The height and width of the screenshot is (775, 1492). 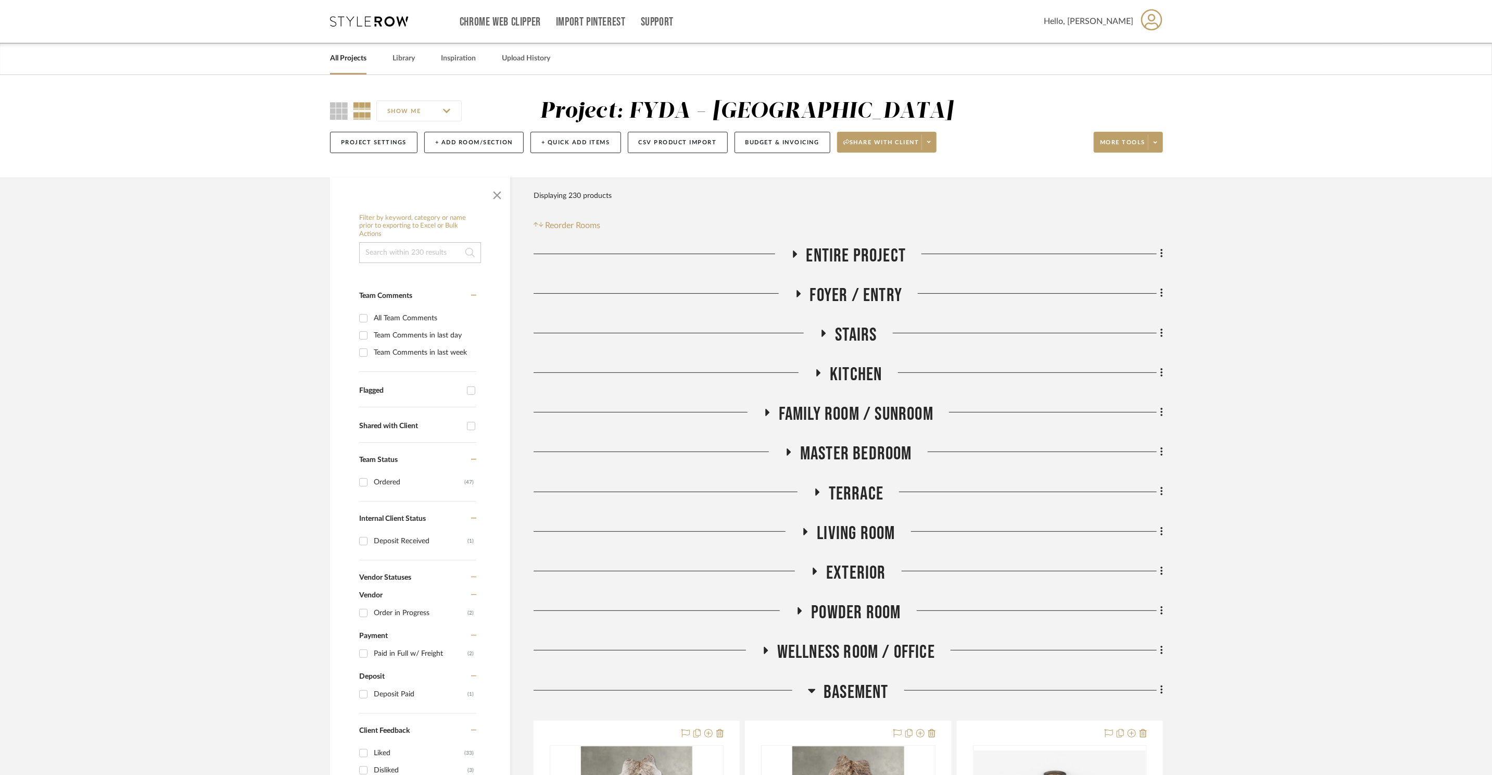 I want to click on span: Basement, so click(x=856, y=692).